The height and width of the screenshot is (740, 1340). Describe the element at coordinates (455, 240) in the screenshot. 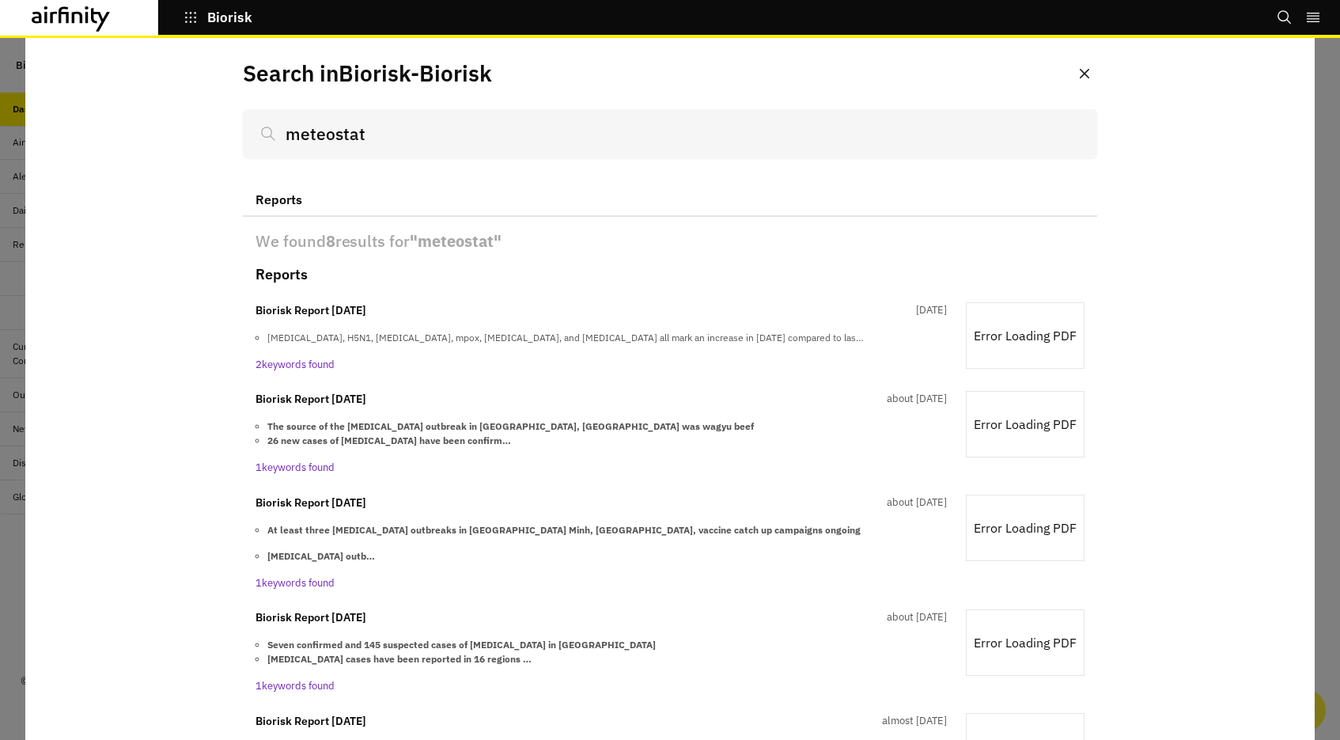

I see `b: " meteostat "` at that location.